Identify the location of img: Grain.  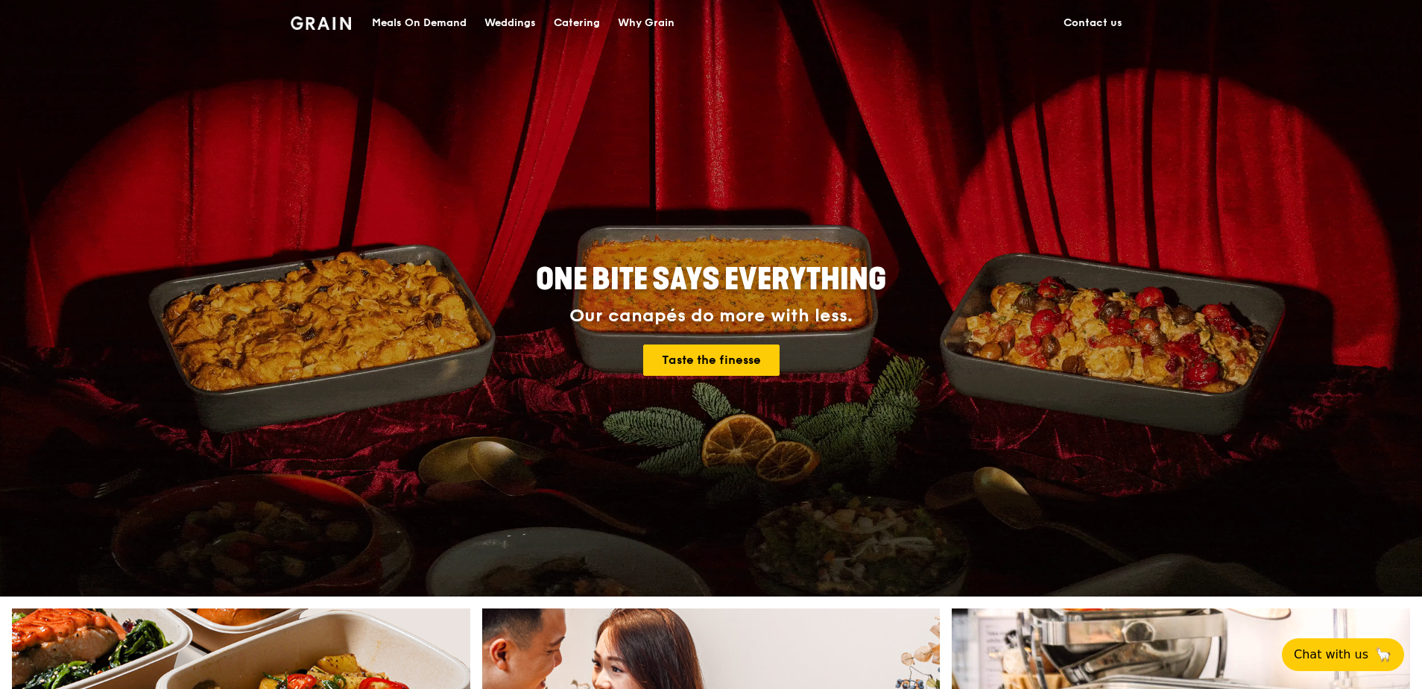
(321, 23).